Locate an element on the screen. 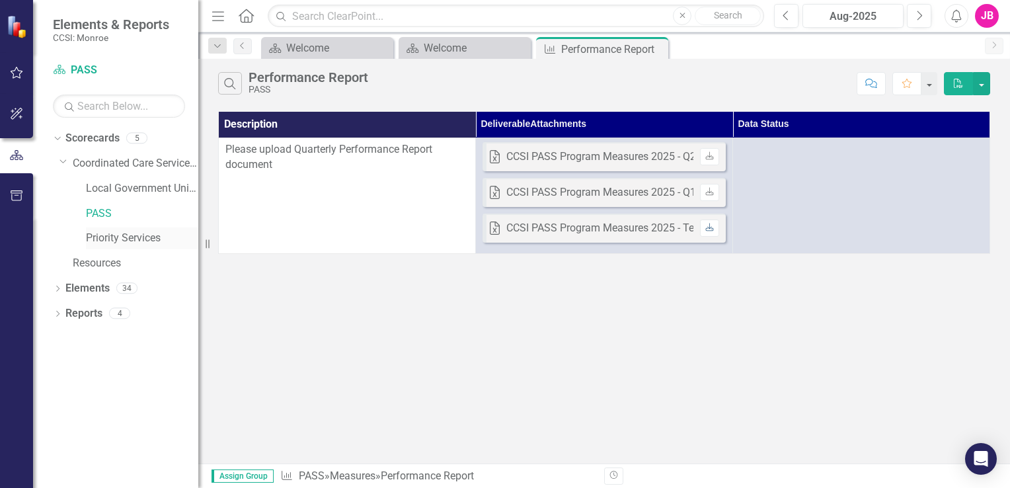 The image size is (1010, 488). button: JB is located at coordinates (987, 16).